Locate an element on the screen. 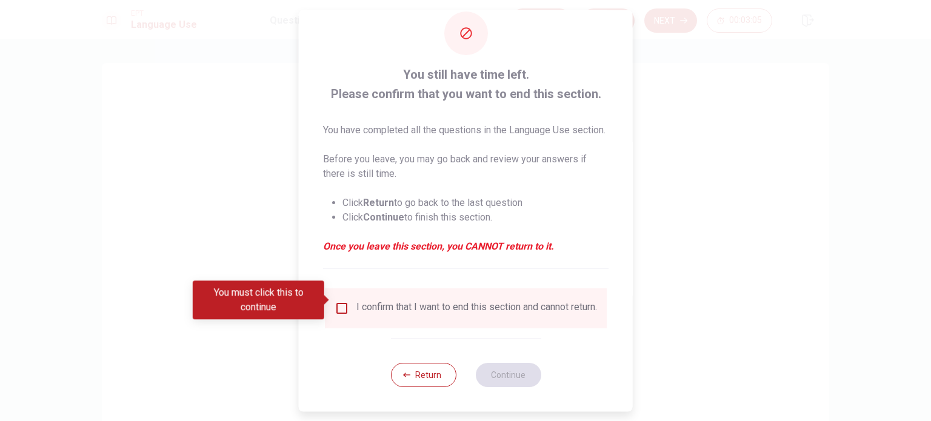 The width and height of the screenshot is (931, 421). li: Click to go back to the last question is located at coordinates (475, 203).